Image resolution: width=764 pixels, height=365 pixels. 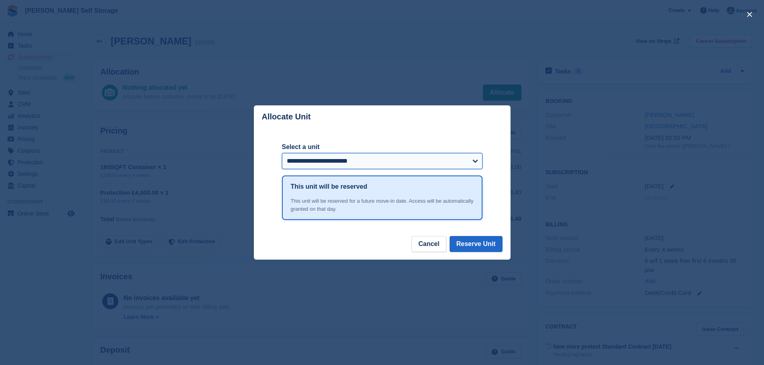 What do you see at coordinates (476, 244) in the screenshot?
I see `button: Reserve Unit` at bounding box center [476, 244].